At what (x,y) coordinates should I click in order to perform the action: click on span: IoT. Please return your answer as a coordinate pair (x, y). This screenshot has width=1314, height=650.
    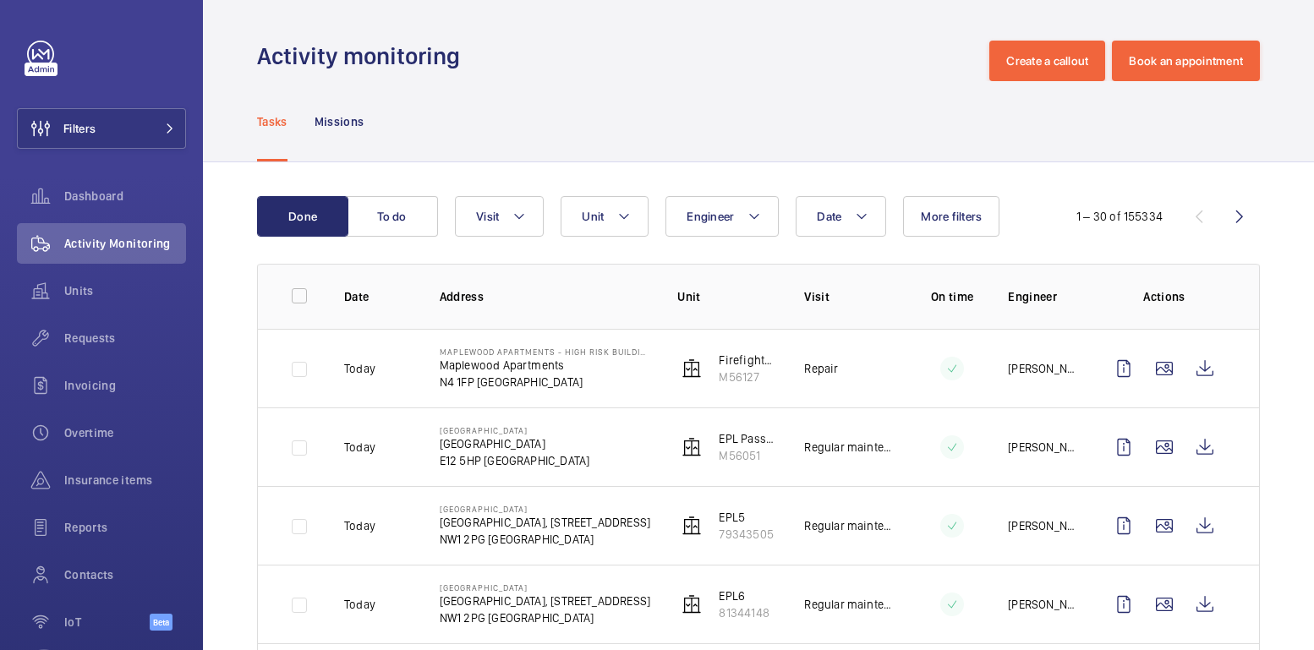
    Looking at the image, I should click on (107, 622).